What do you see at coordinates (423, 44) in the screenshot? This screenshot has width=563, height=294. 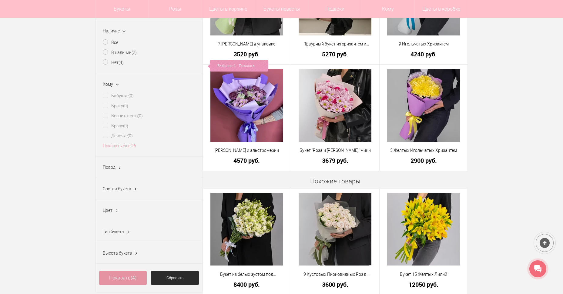 I see `a: 9 Игольчатых Хризантем` at bounding box center [423, 44].